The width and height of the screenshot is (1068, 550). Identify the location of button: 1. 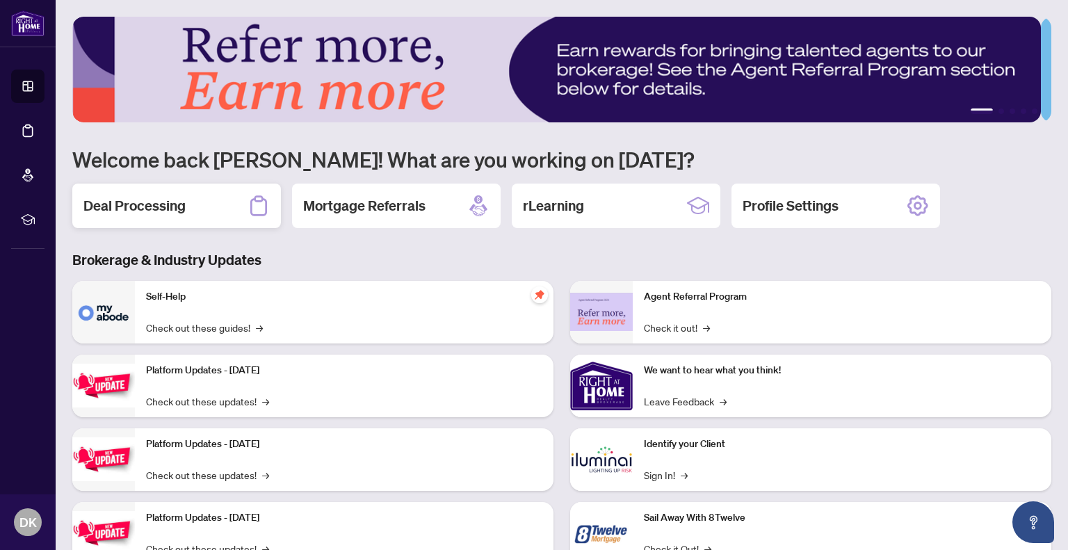
(982, 111).